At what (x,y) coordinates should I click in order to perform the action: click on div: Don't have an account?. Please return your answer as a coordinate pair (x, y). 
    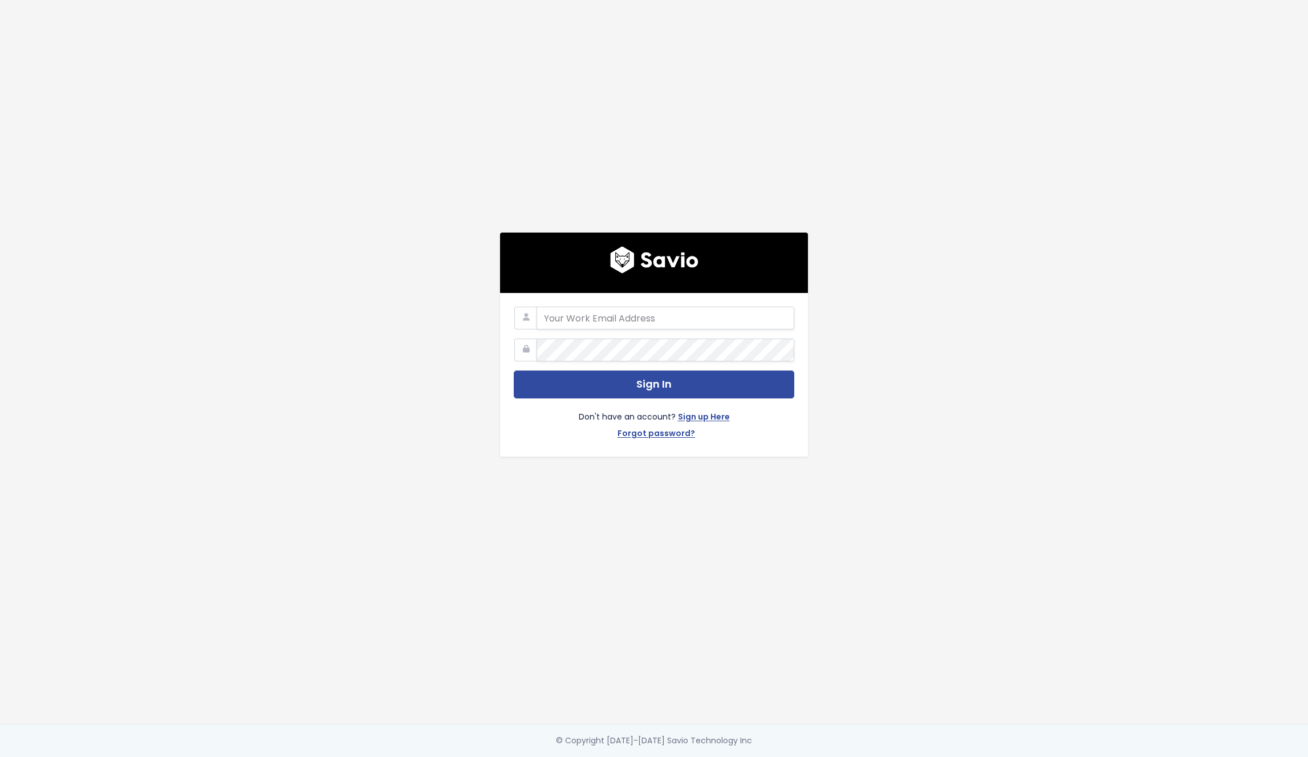
    Looking at the image, I should click on (654, 421).